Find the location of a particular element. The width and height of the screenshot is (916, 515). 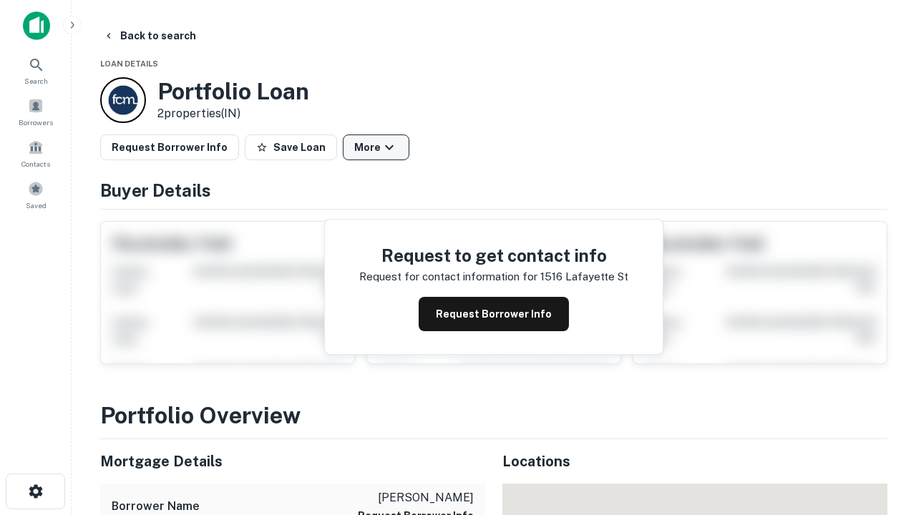

button: More is located at coordinates (376, 147).